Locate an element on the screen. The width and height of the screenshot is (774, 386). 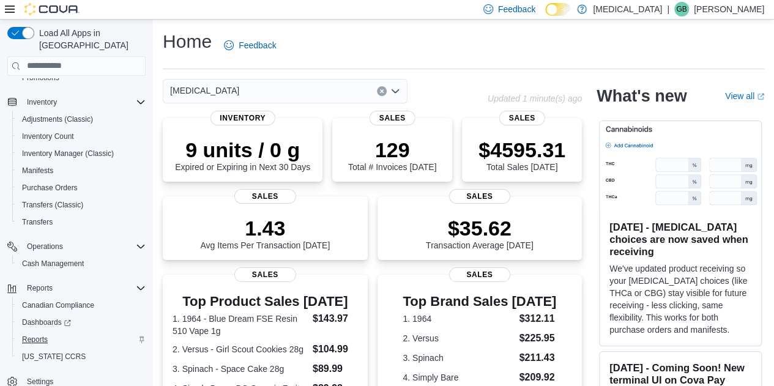
button: Clear input is located at coordinates (382, 91).